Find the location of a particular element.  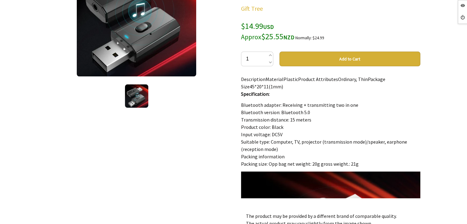

span: USD is located at coordinates (268, 27).